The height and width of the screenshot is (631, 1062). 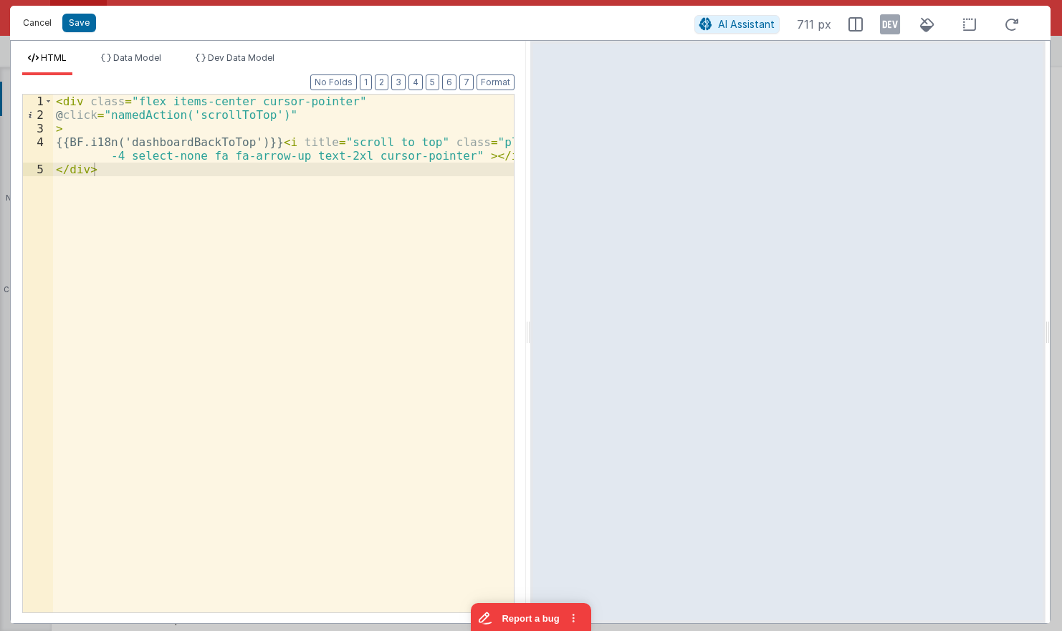 What do you see at coordinates (54, 57) in the screenshot?
I see `span: HTML` at bounding box center [54, 57].